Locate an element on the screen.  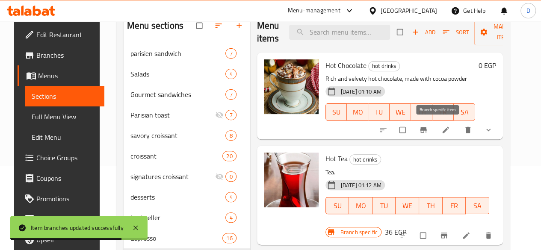
div: parisien sandwich7 is located at coordinates (187, 53).